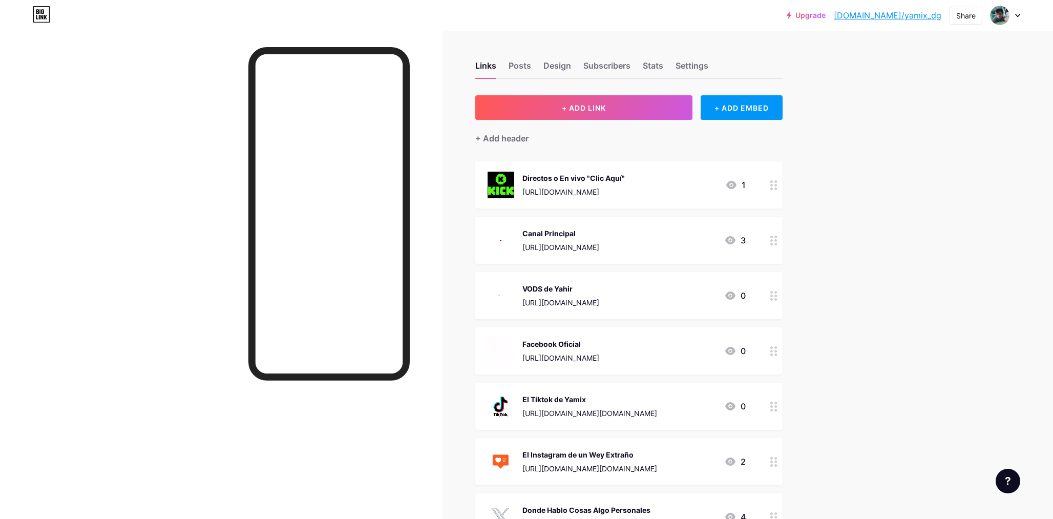 This screenshot has height=519, width=1053. I want to click on div: 2, so click(735, 461).